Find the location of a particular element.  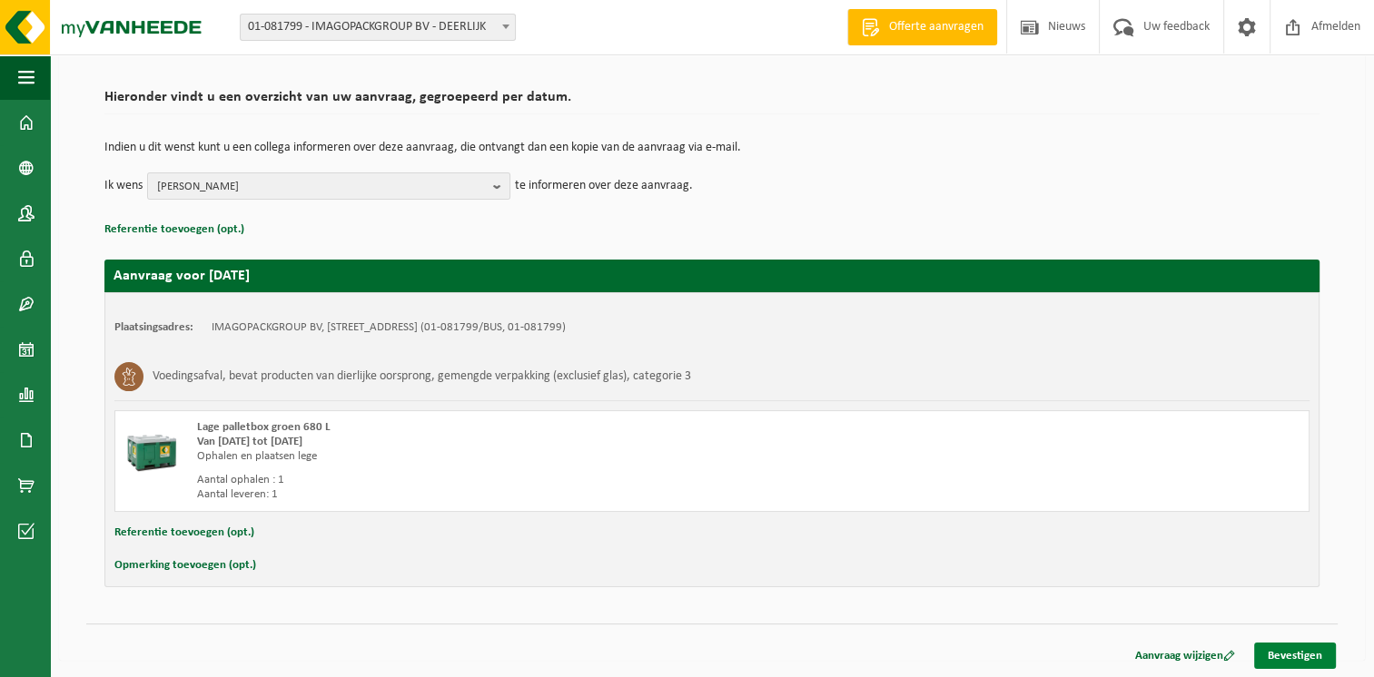

a: Aanvraag wijzigen is located at coordinates (1185, 656).